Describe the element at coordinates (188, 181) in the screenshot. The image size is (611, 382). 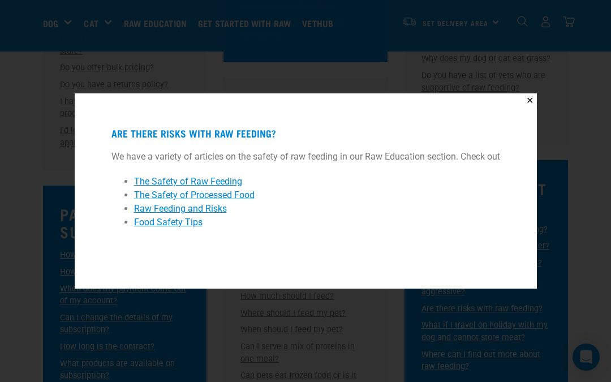
I see `a: The Safety of Raw Feeding` at that location.